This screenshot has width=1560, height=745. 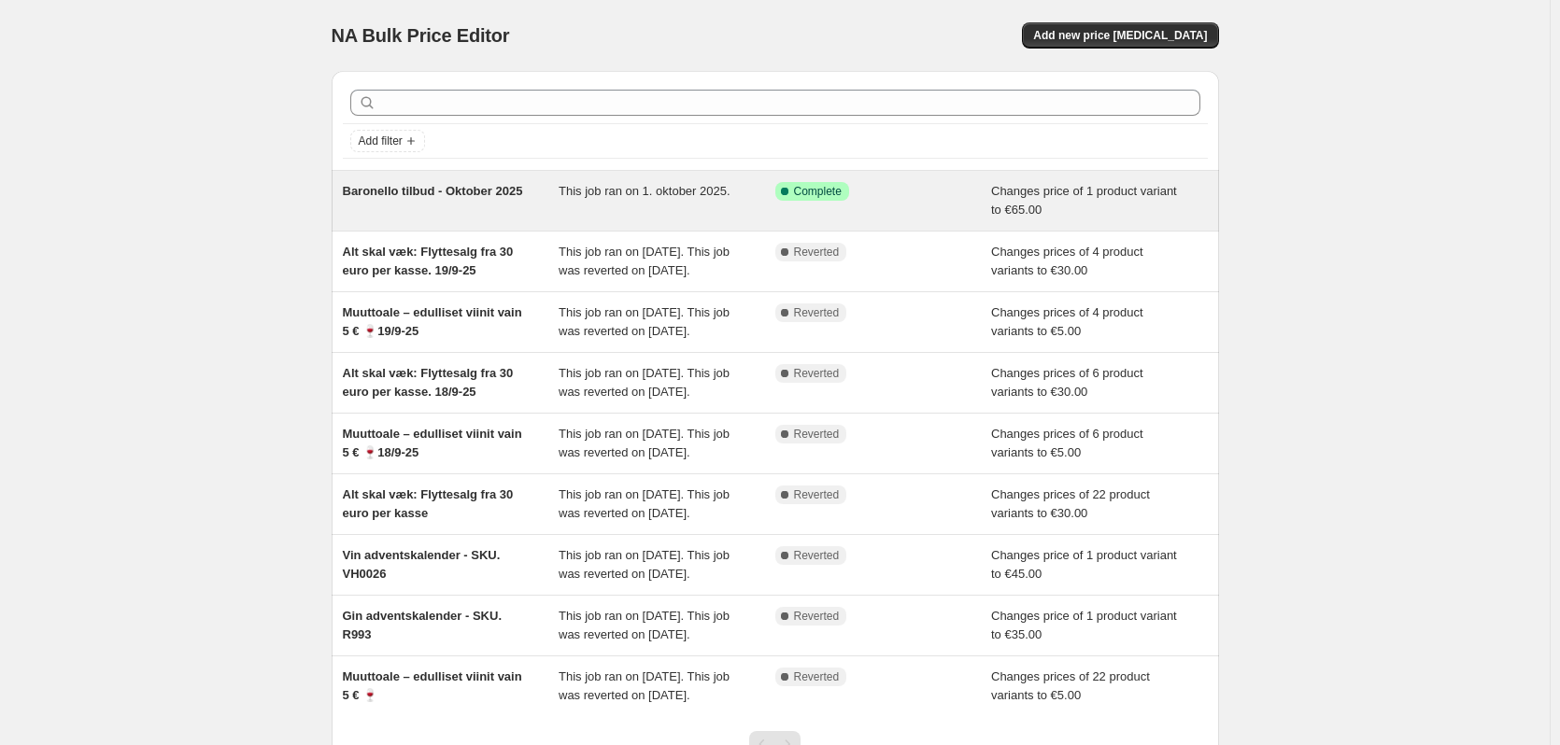 What do you see at coordinates (432, 321) in the screenshot?
I see `span: Muuttoale – edulliset viinit vain 5 € 🍷19/9-25` at bounding box center [432, 321].